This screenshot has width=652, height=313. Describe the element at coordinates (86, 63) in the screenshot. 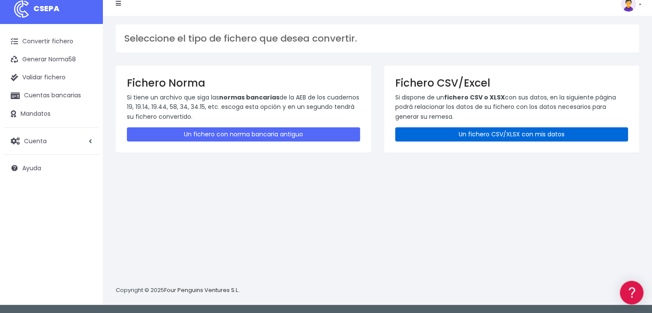

I see `div: Información general` at that location.